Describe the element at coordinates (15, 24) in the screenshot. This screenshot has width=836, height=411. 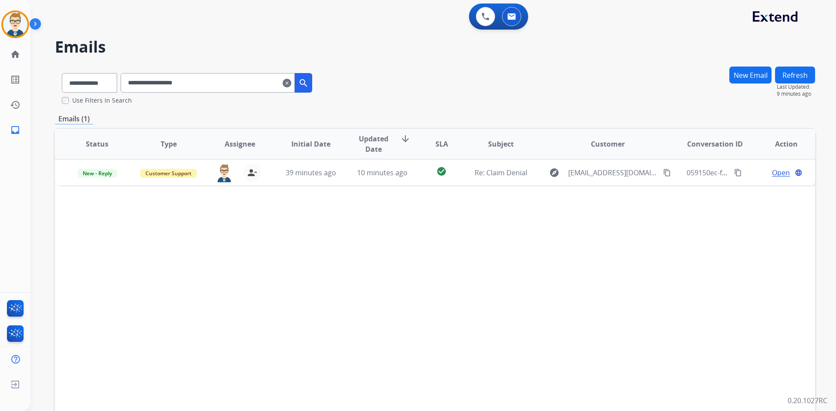
I see `img: avatar` at that location.